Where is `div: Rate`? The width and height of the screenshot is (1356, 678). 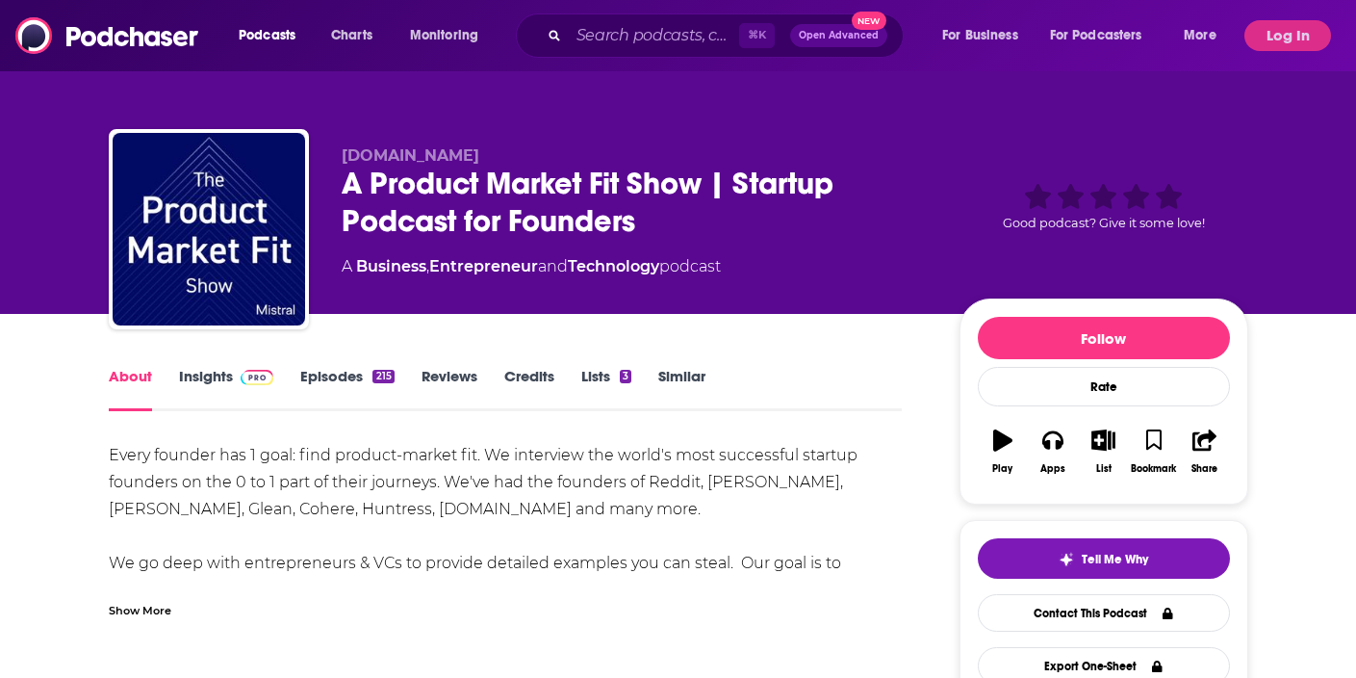
div: Rate is located at coordinates (1104, 386).